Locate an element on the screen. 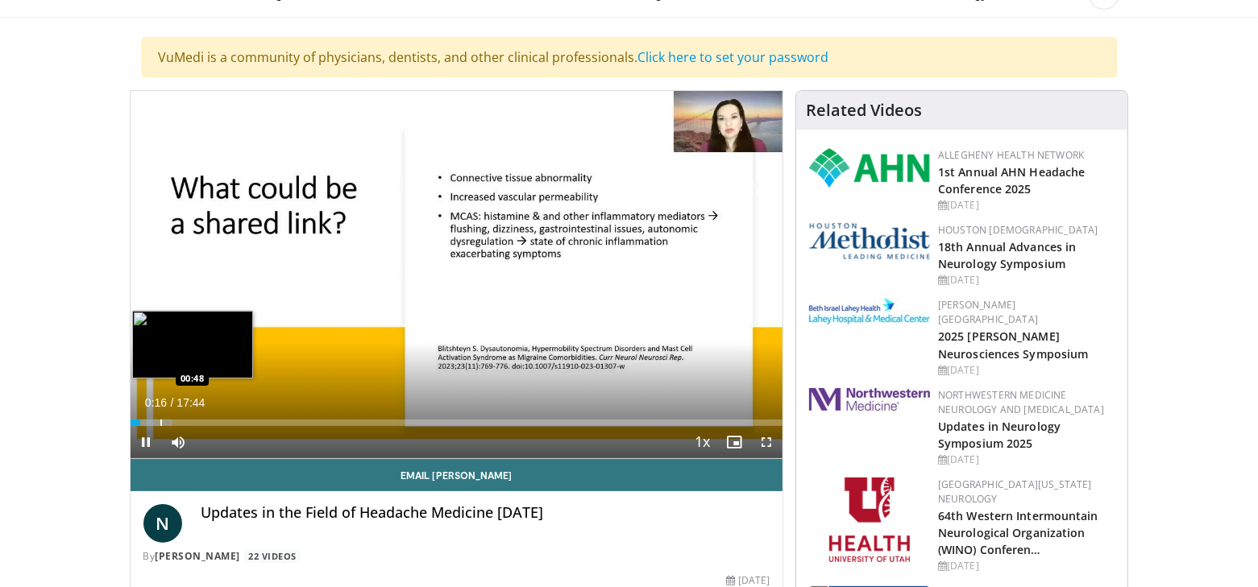 This screenshot has width=1258, height=587. button: Pause is located at coordinates (147, 442).